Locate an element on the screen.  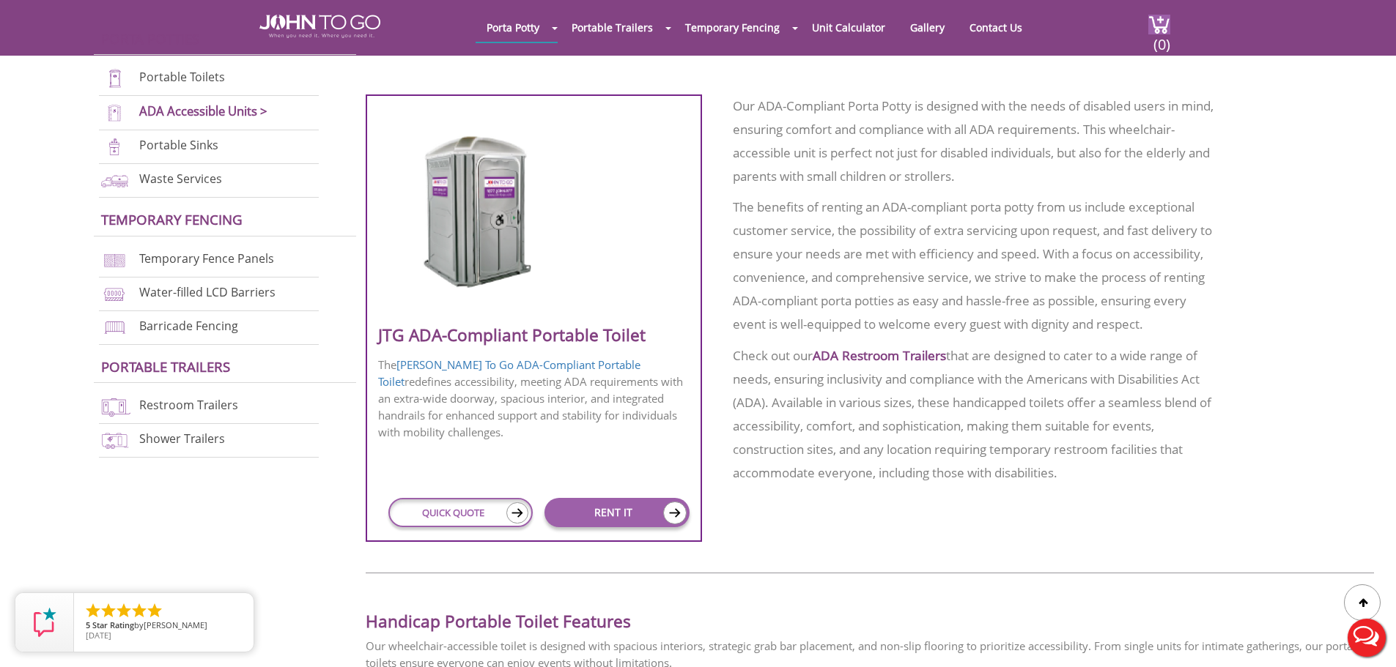
a: QUICK QUOTE is located at coordinates (460, 513).